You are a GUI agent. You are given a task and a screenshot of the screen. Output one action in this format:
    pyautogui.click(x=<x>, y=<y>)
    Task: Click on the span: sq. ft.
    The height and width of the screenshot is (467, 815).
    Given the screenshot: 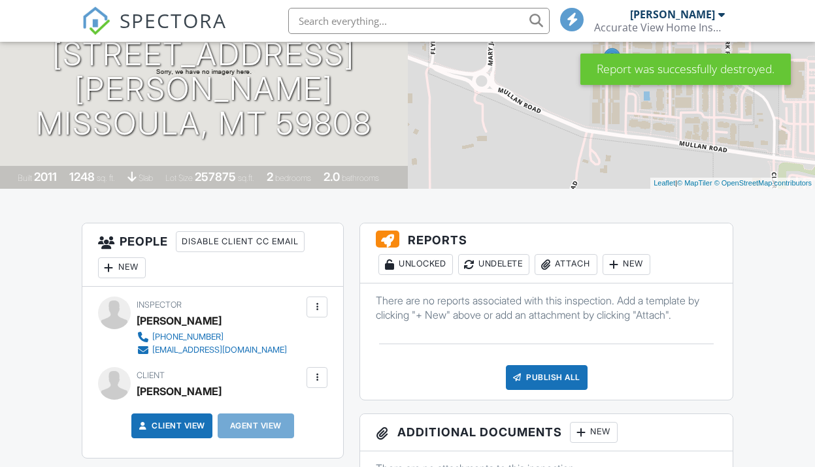 What is the action you would take?
    pyautogui.click(x=106, y=178)
    